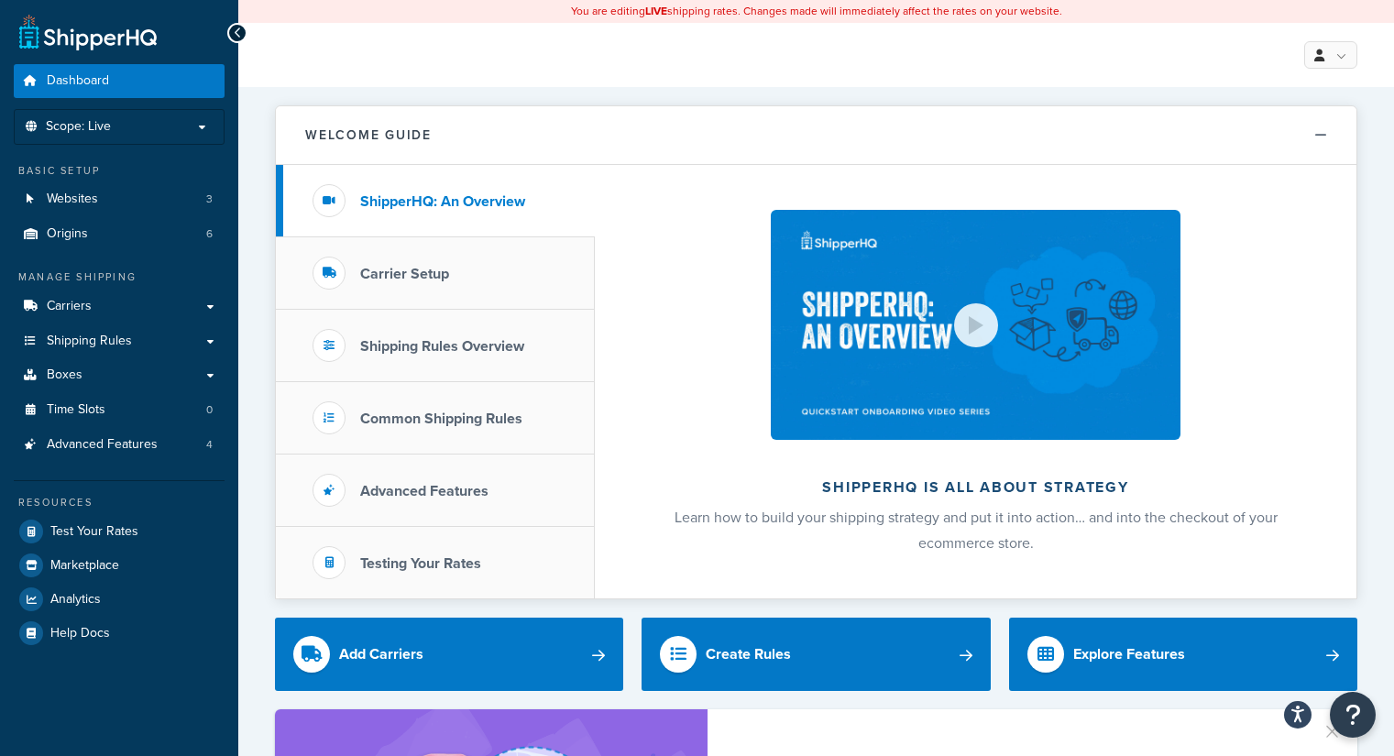  What do you see at coordinates (368, 135) in the screenshot?
I see `h2: Welcome Guide` at bounding box center [368, 135].